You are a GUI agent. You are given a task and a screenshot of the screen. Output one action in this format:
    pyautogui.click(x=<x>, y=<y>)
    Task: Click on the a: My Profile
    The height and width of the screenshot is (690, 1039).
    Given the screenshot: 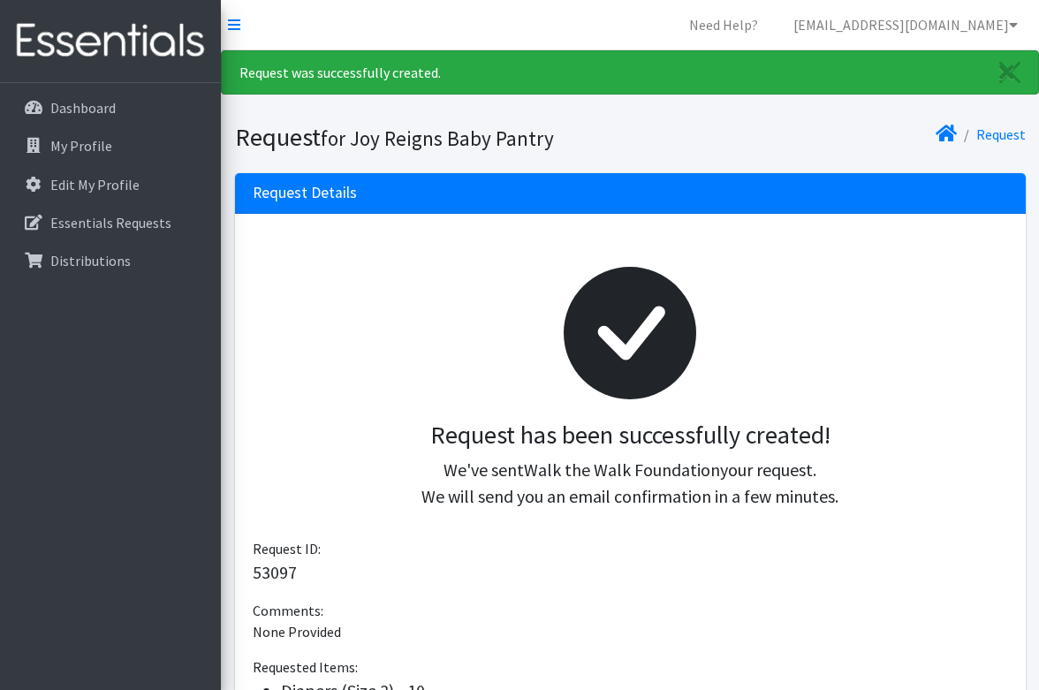 What is the action you would take?
    pyautogui.click(x=110, y=146)
    